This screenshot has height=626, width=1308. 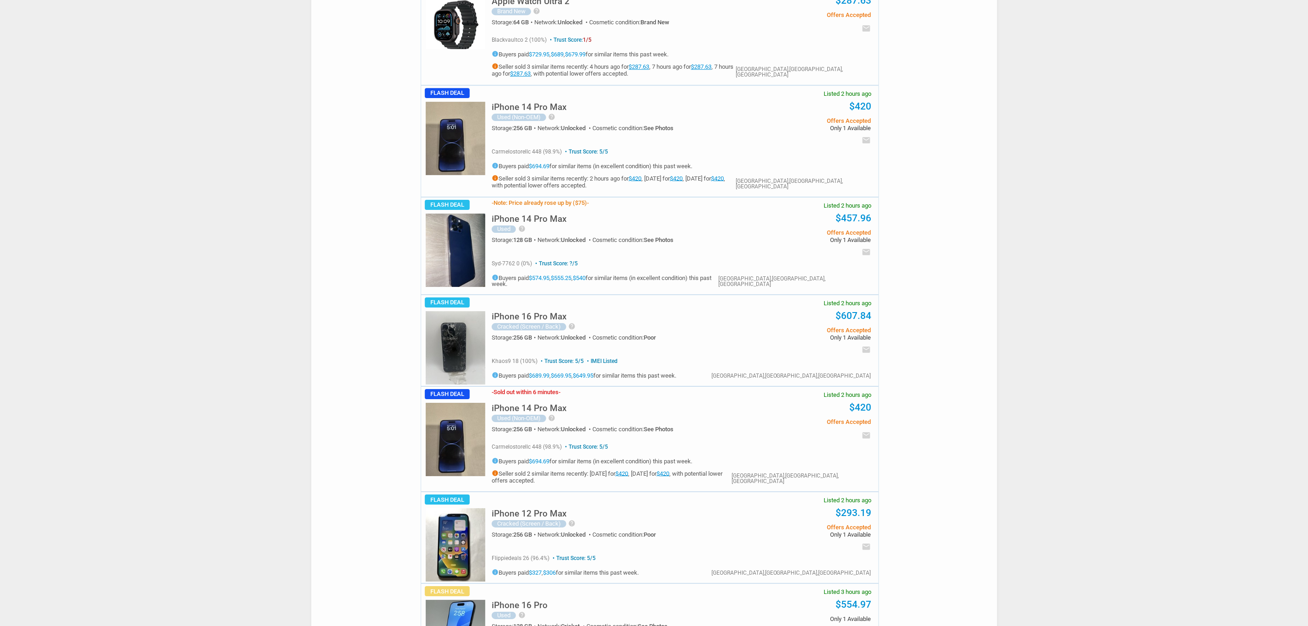 I want to click on div: Used (Non-OEM), so click(x=519, y=418).